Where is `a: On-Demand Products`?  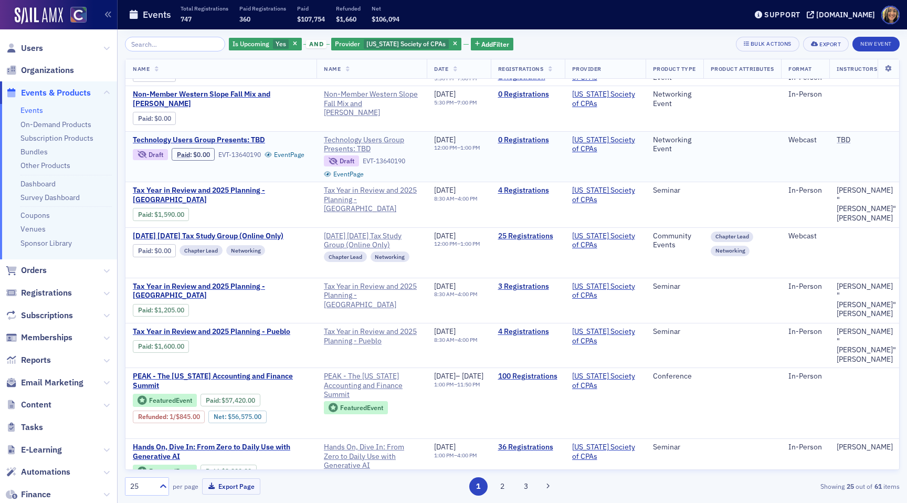
a: On-Demand Products is located at coordinates (56, 124).